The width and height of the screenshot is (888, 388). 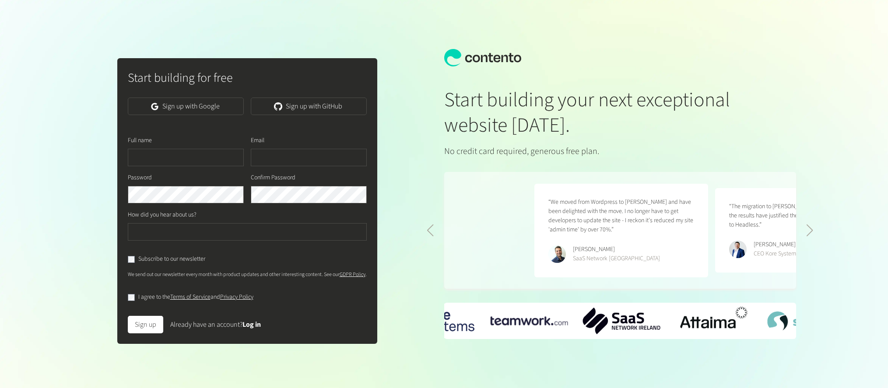 I want to click on div: CEO Kore Systems, so click(x=776, y=254).